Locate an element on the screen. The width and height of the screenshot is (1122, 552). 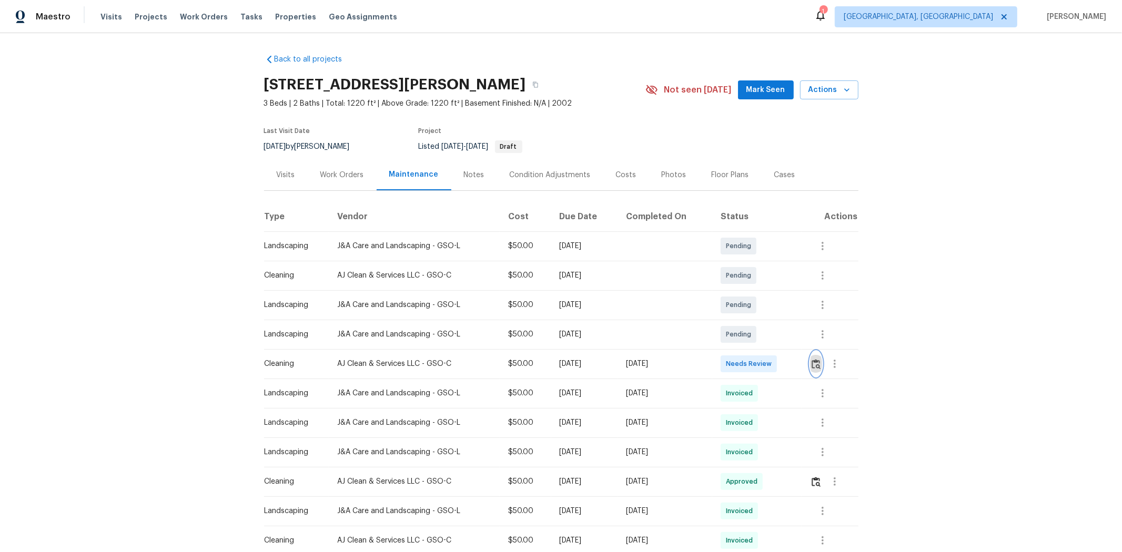
span: Approved is located at coordinates (744, 482).